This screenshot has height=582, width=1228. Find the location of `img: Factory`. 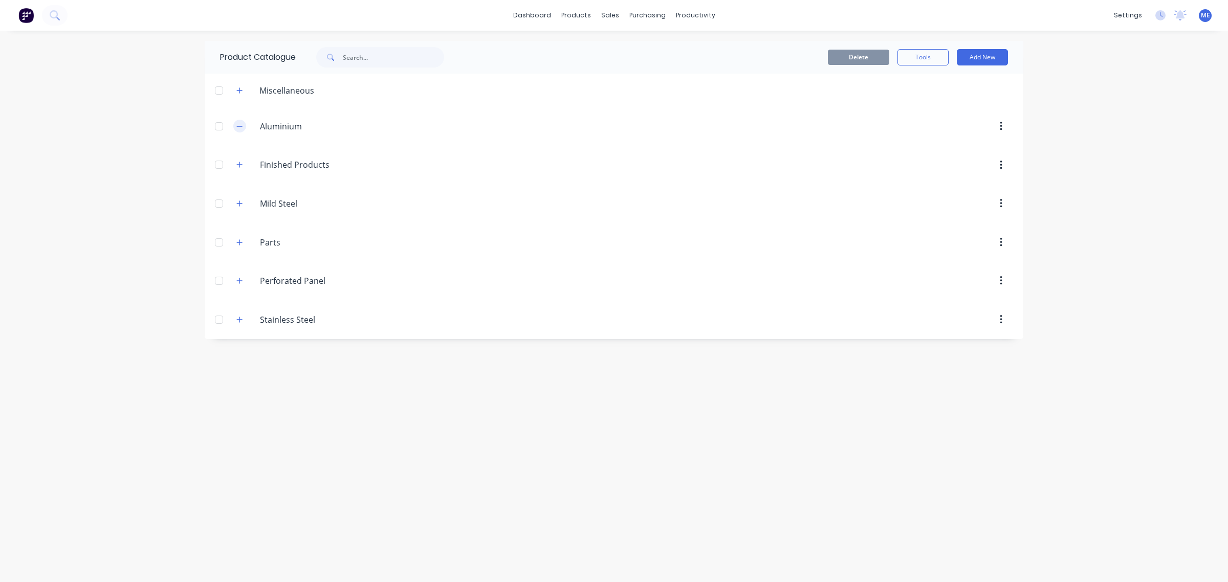

img: Factory is located at coordinates (26, 15).